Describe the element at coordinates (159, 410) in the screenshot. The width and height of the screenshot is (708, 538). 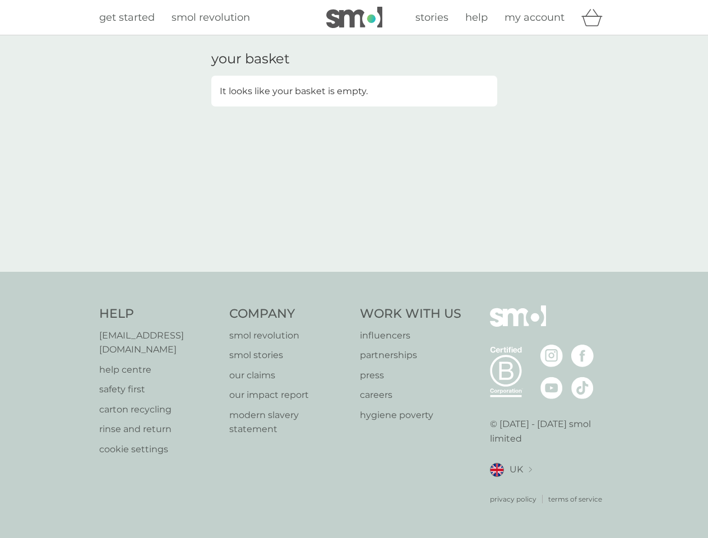
I see `p: carton recycling` at that location.